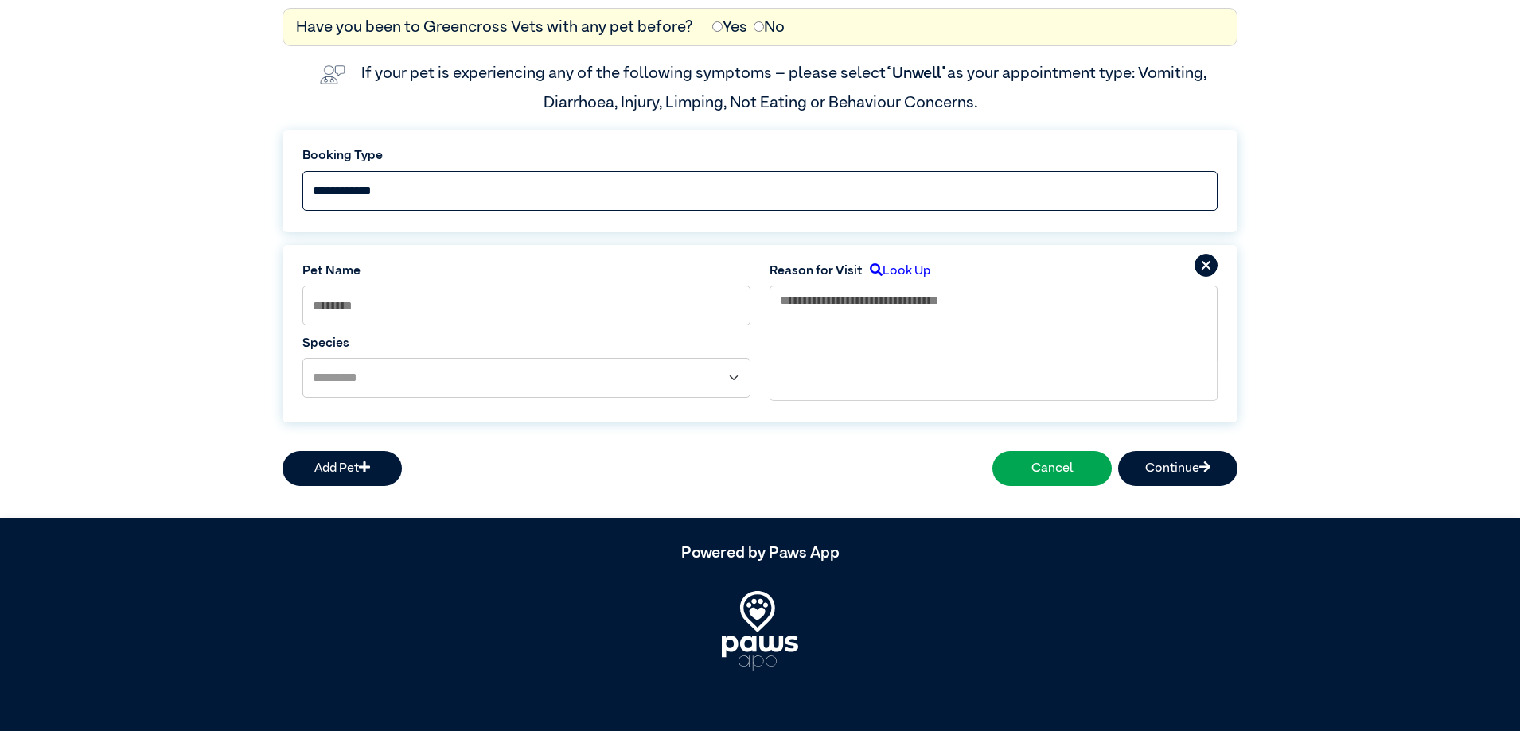  Describe the element at coordinates (786, 88) in the screenshot. I see `label: If your pet is experiencing any of the following symptoms – please select as your appointment typ...` at that location.